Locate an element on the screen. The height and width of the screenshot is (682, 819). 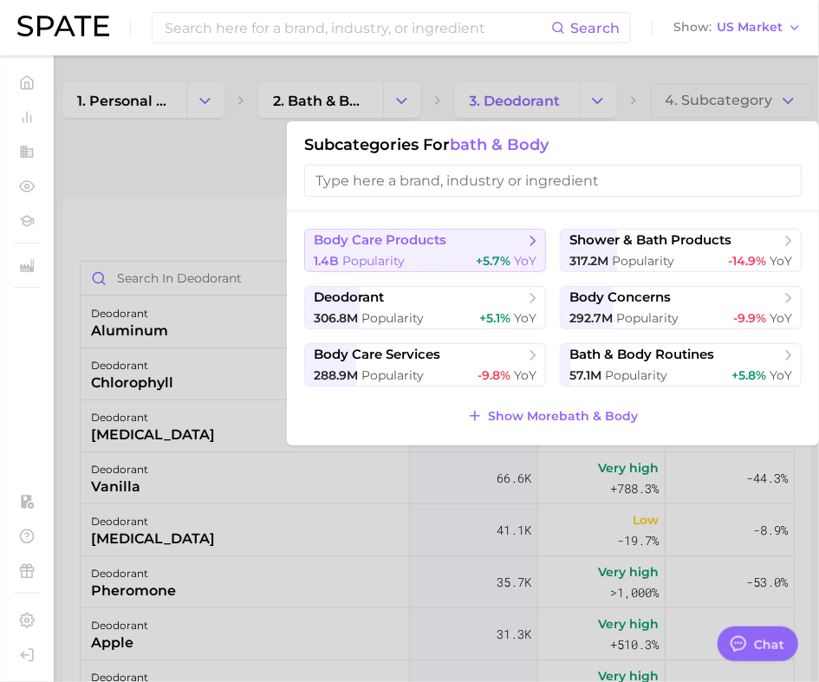
span: 292.7m is located at coordinates (591, 318).